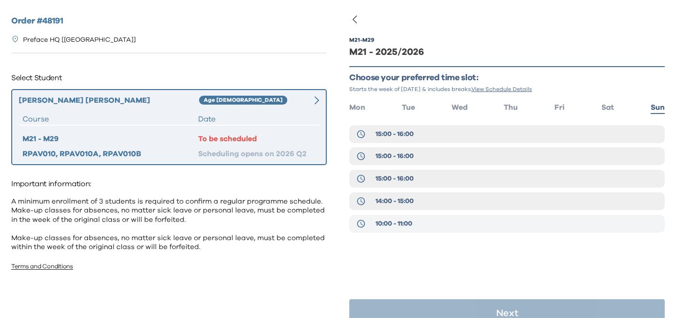  What do you see at coordinates (110, 119) in the screenshot?
I see `div: Course` at bounding box center [110, 119].